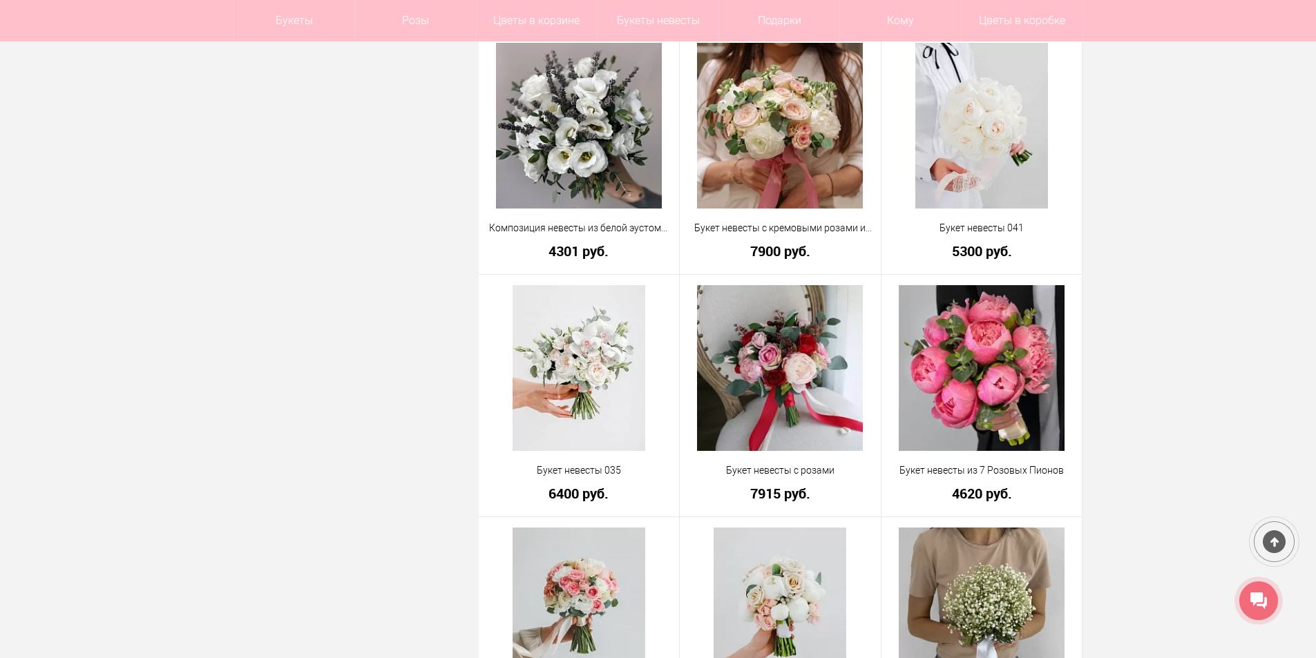 The image size is (1316, 658). What do you see at coordinates (780, 470) in the screenshot?
I see `a: Букет невесты с розами` at bounding box center [780, 470].